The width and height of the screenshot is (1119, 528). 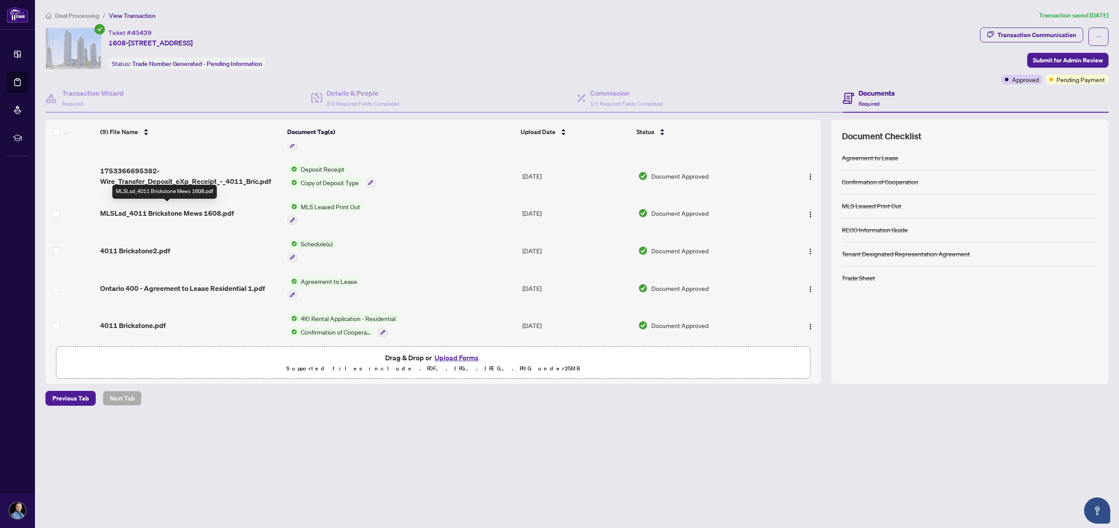 I want to click on div: Transaction Communication, so click(x=1037, y=35).